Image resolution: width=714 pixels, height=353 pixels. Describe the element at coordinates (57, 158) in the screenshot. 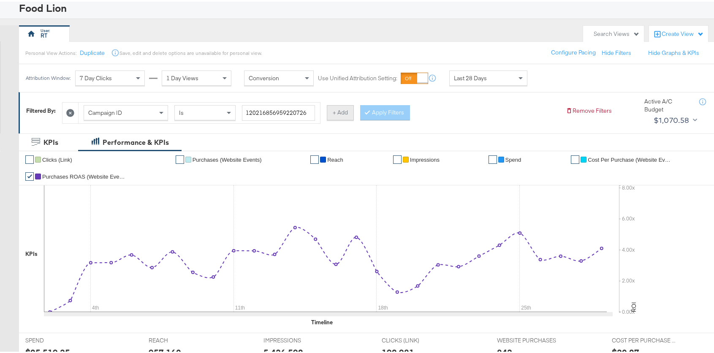

I see `span: Clicks (Link)` at that location.